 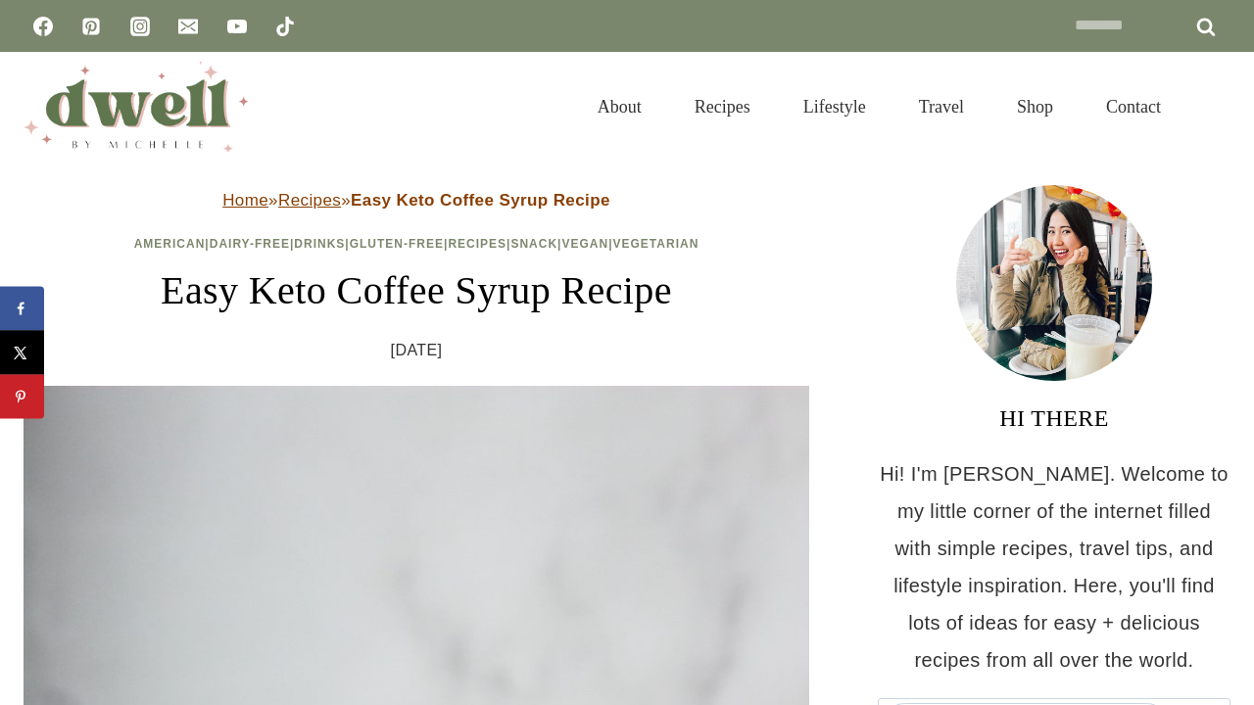 I want to click on a: DWELL by michelle, so click(x=136, y=107).